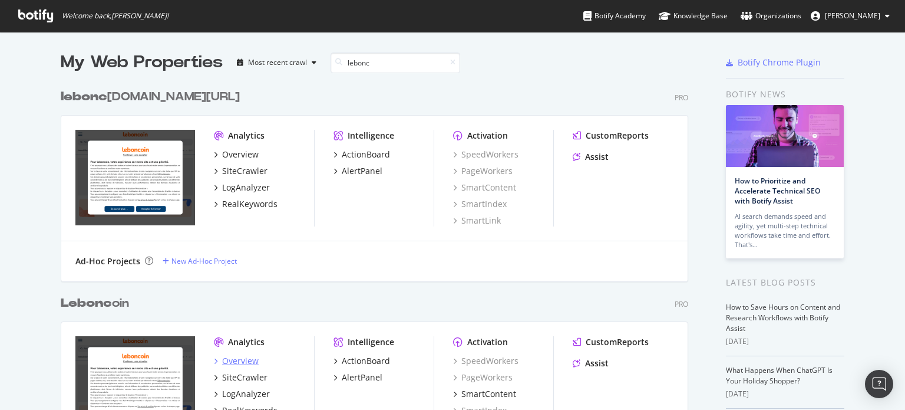  What do you see at coordinates (615, 16) in the screenshot?
I see `div: Botify Academy` at bounding box center [615, 16].